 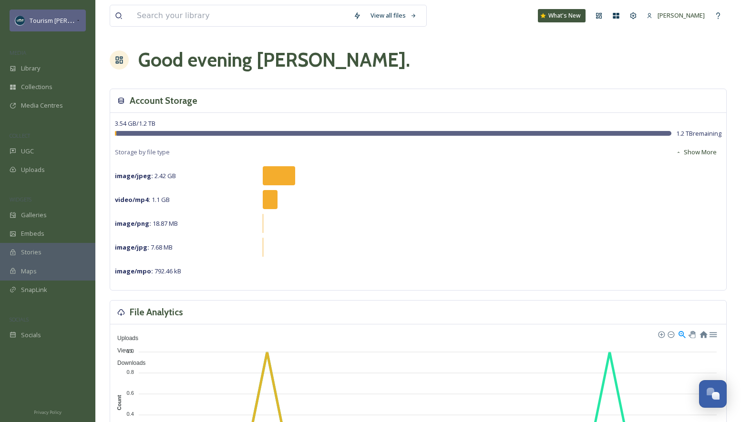 I want to click on strong: image/jpeg :, so click(x=134, y=176).